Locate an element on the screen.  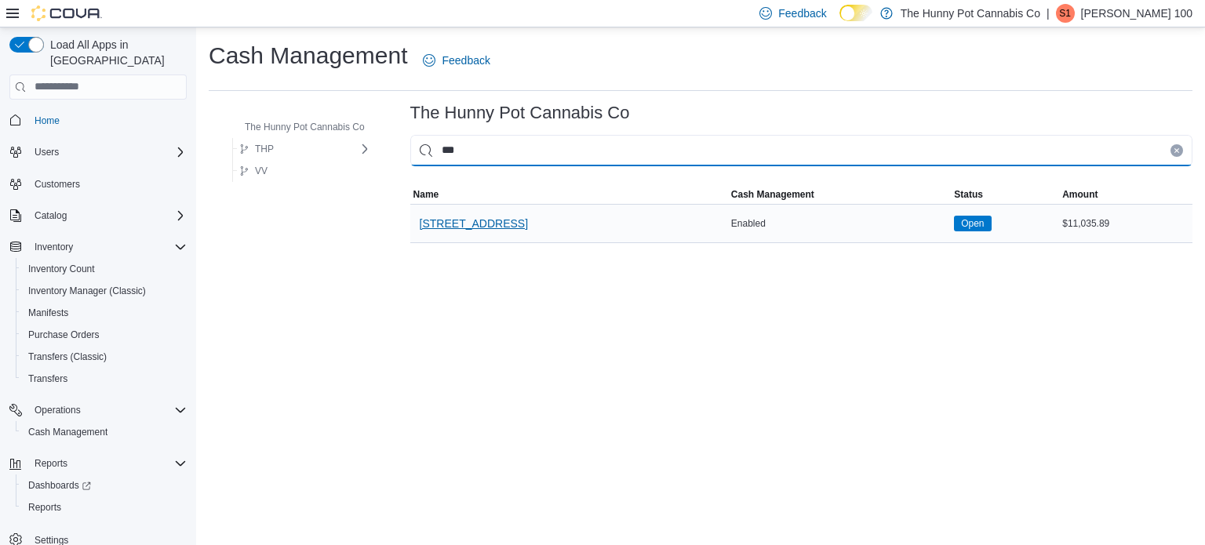
h3: The Hunny Pot Cannabis Co is located at coordinates (520, 113).